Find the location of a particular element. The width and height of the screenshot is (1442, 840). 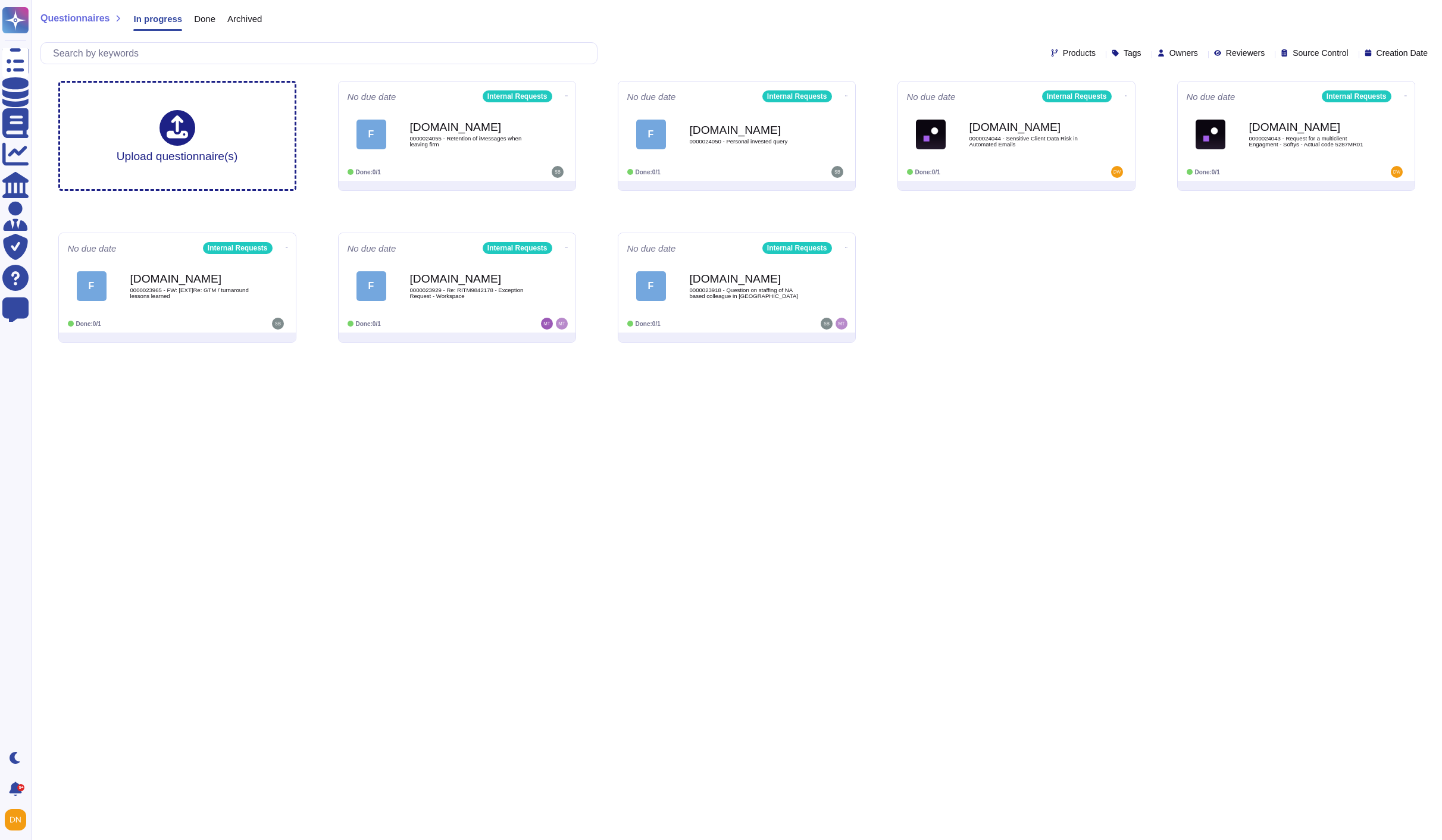

div: 9+ is located at coordinates (21, 788).